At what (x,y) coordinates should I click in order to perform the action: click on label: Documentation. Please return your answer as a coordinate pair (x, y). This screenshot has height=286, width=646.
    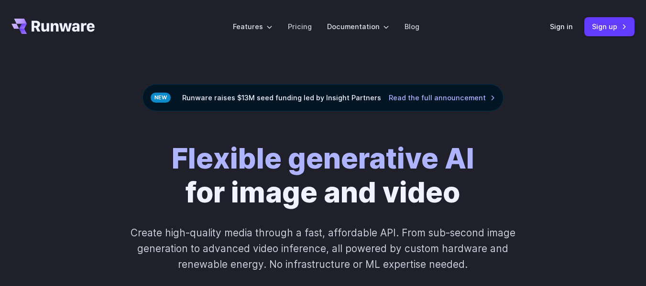
    Looking at the image, I should click on (358, 26).